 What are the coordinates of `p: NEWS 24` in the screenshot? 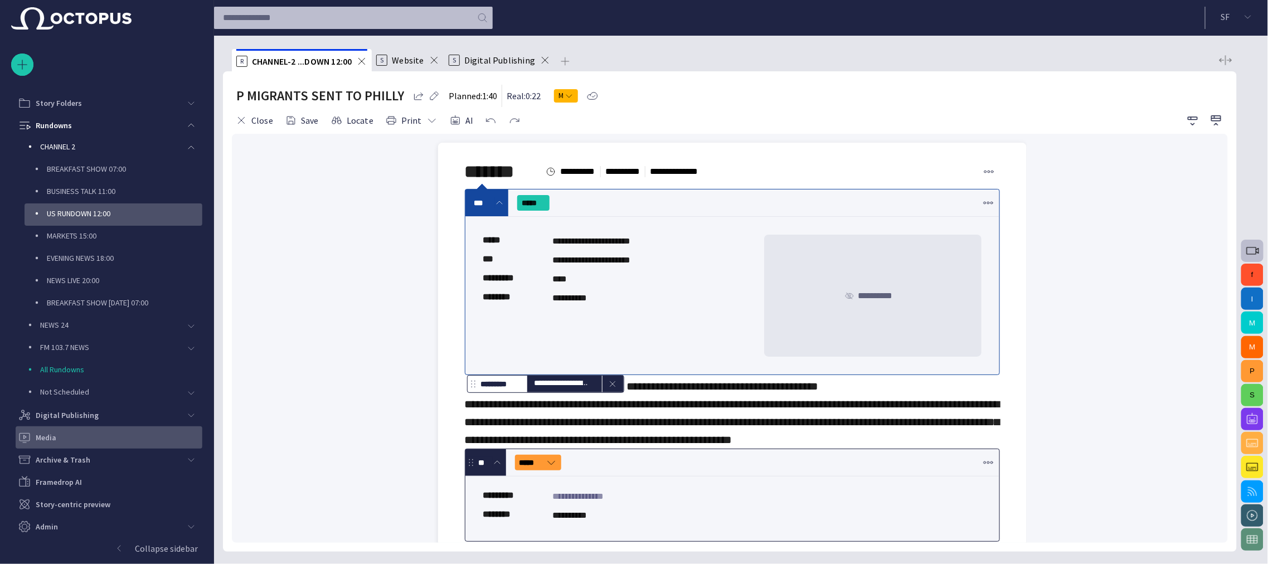 It's located at (54, 325).